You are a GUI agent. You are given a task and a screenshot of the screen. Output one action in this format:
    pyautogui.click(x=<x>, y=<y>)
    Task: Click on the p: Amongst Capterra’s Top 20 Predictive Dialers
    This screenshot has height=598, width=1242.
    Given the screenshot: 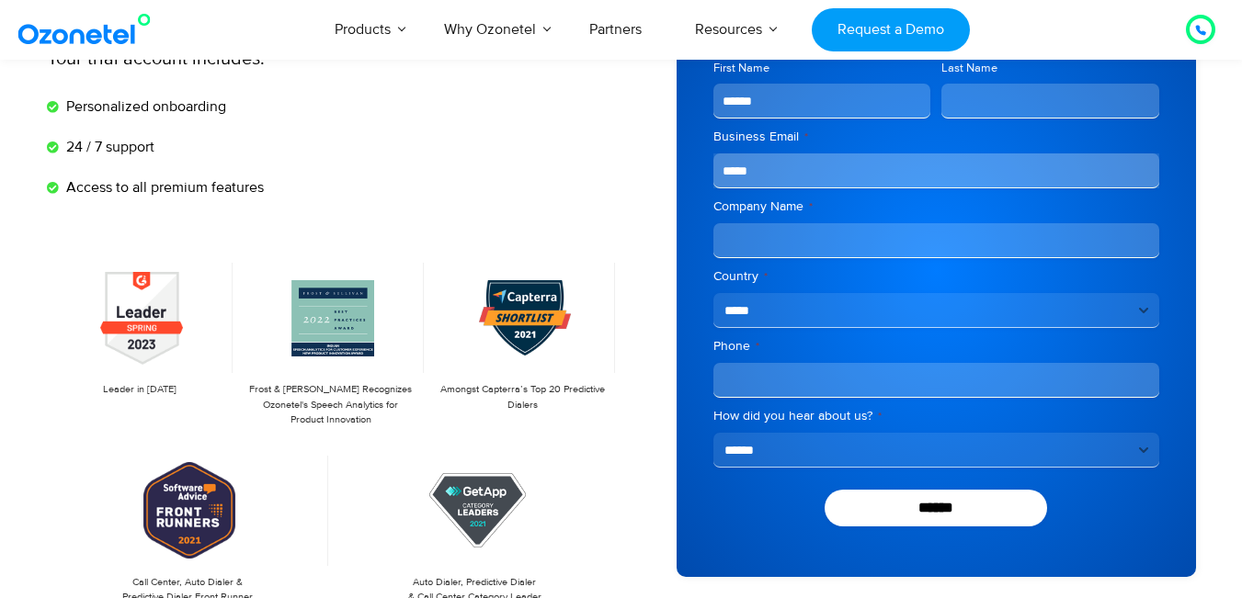 What is the action you would take?
    pyautogui.click(x=522, y=397)
    